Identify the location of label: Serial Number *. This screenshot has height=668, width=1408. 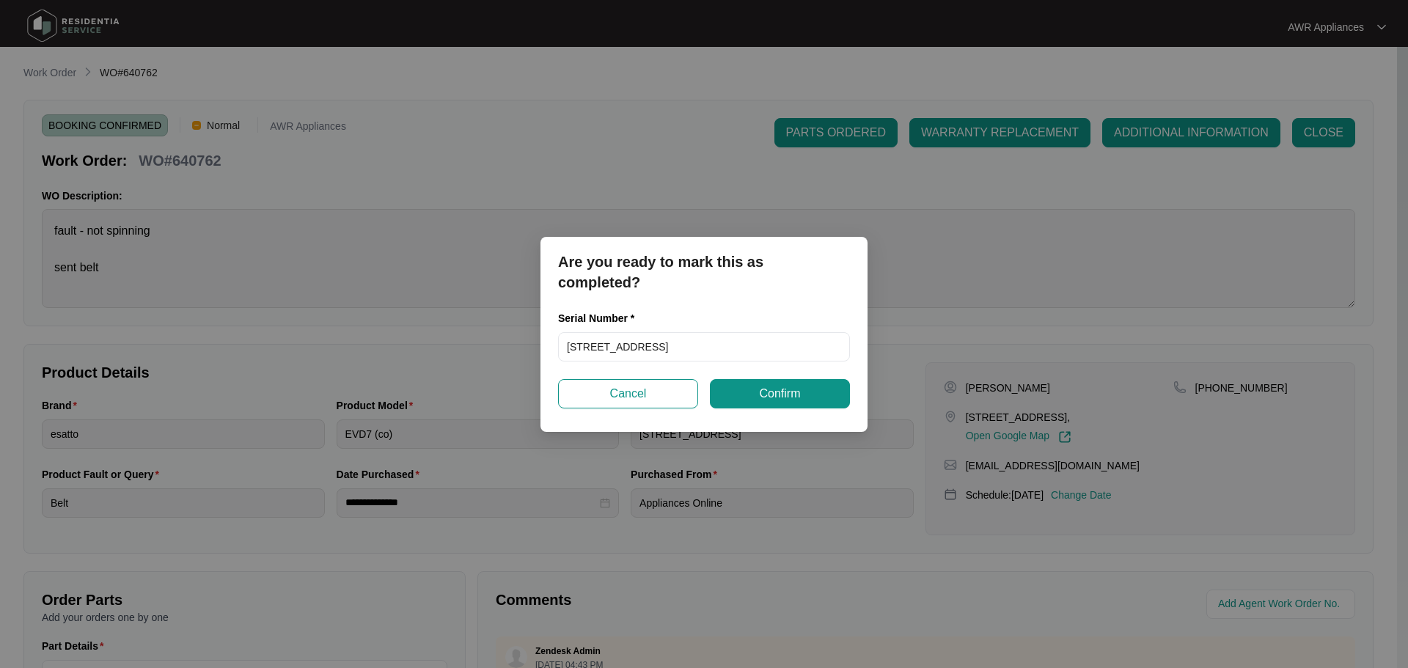
(601, 318).